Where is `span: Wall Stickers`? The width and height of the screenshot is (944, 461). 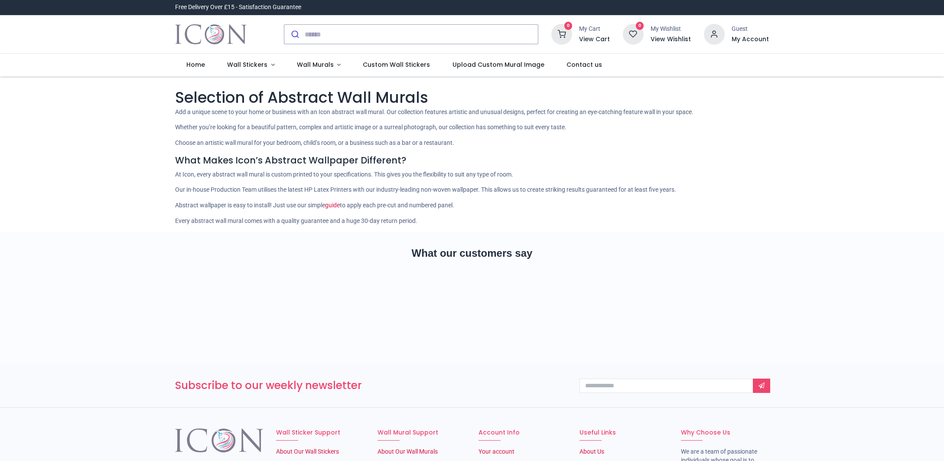
span: Wall Stickers is located at coordinates (247, 65).